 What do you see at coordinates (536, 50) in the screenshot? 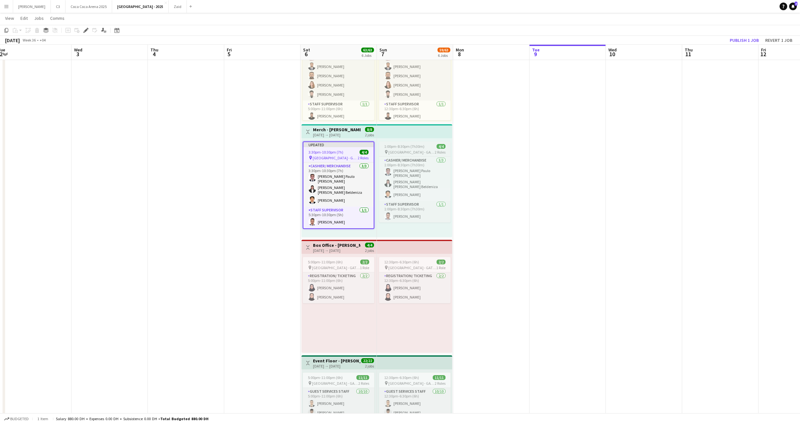
I see `span: Tue` at bounding box center [536, 50].